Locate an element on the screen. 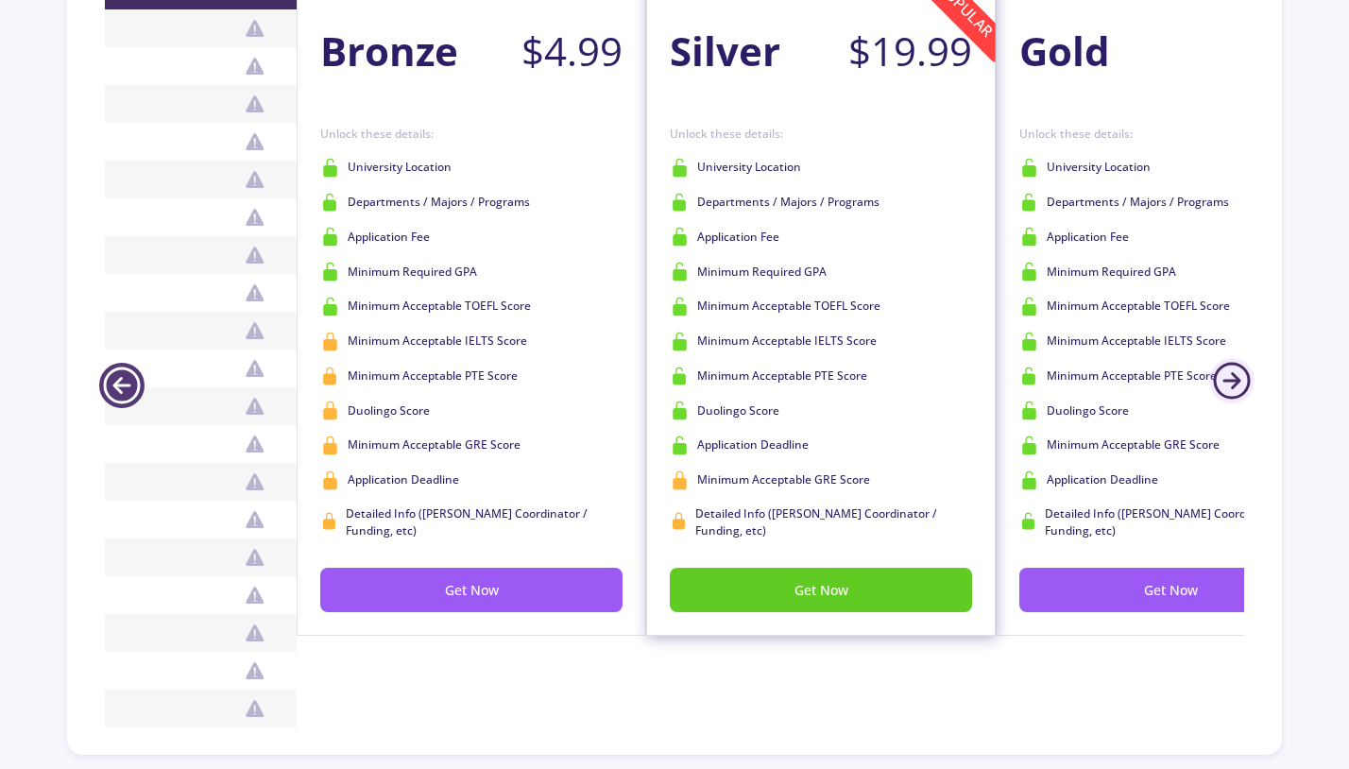 Image resolution: width=1349 pixels, height=769 pixels. span: $4.99 is located at coordinates (572, 50).